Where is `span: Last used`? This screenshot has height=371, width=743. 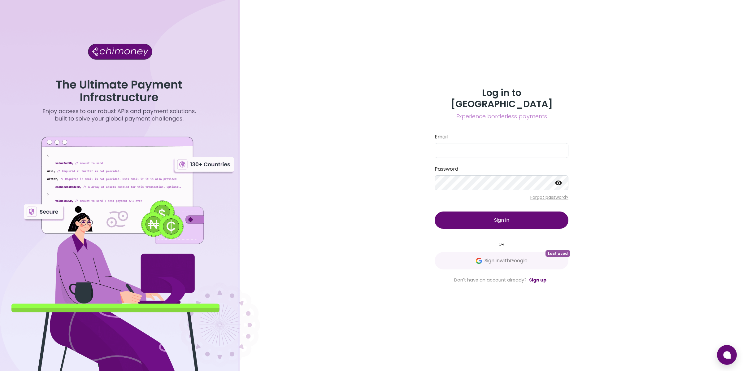
span: Last used is located at coordinates (558, 253).